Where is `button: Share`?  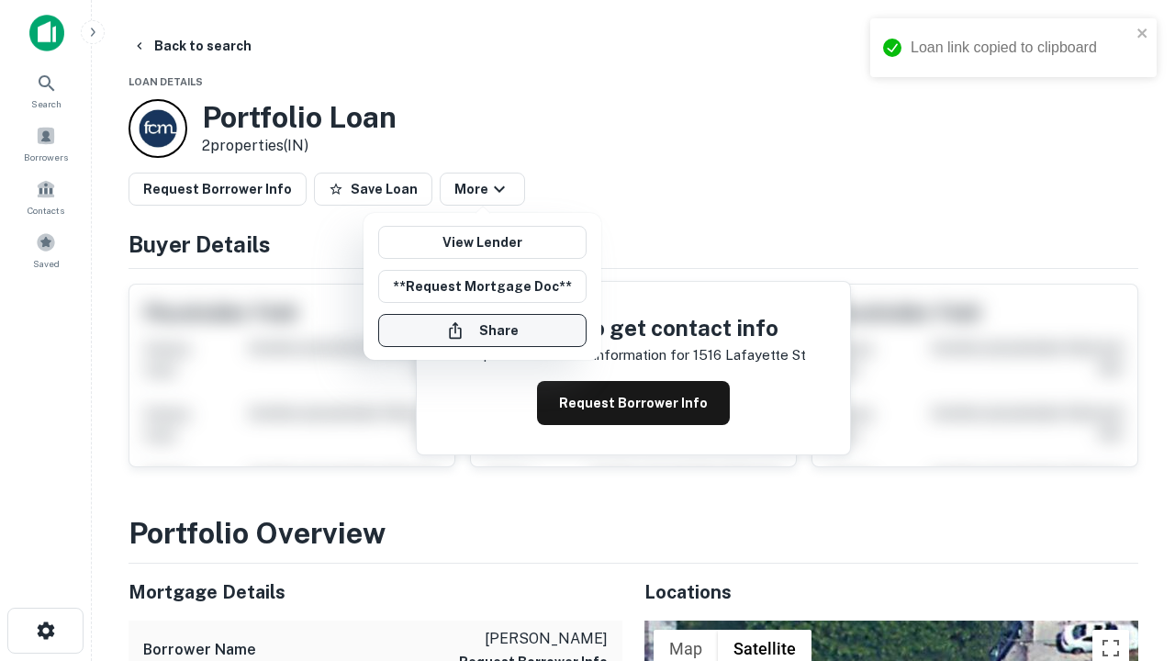
button: Share is located at coordinates (482, 330).